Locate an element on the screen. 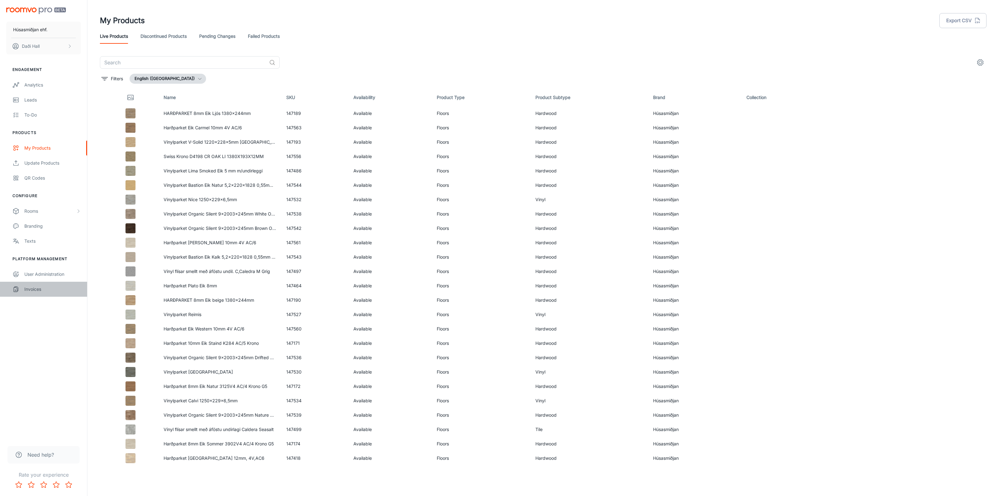 The width and height of the screenshot is (999, 496). td: 147497 is located at coordinates (315, 271).